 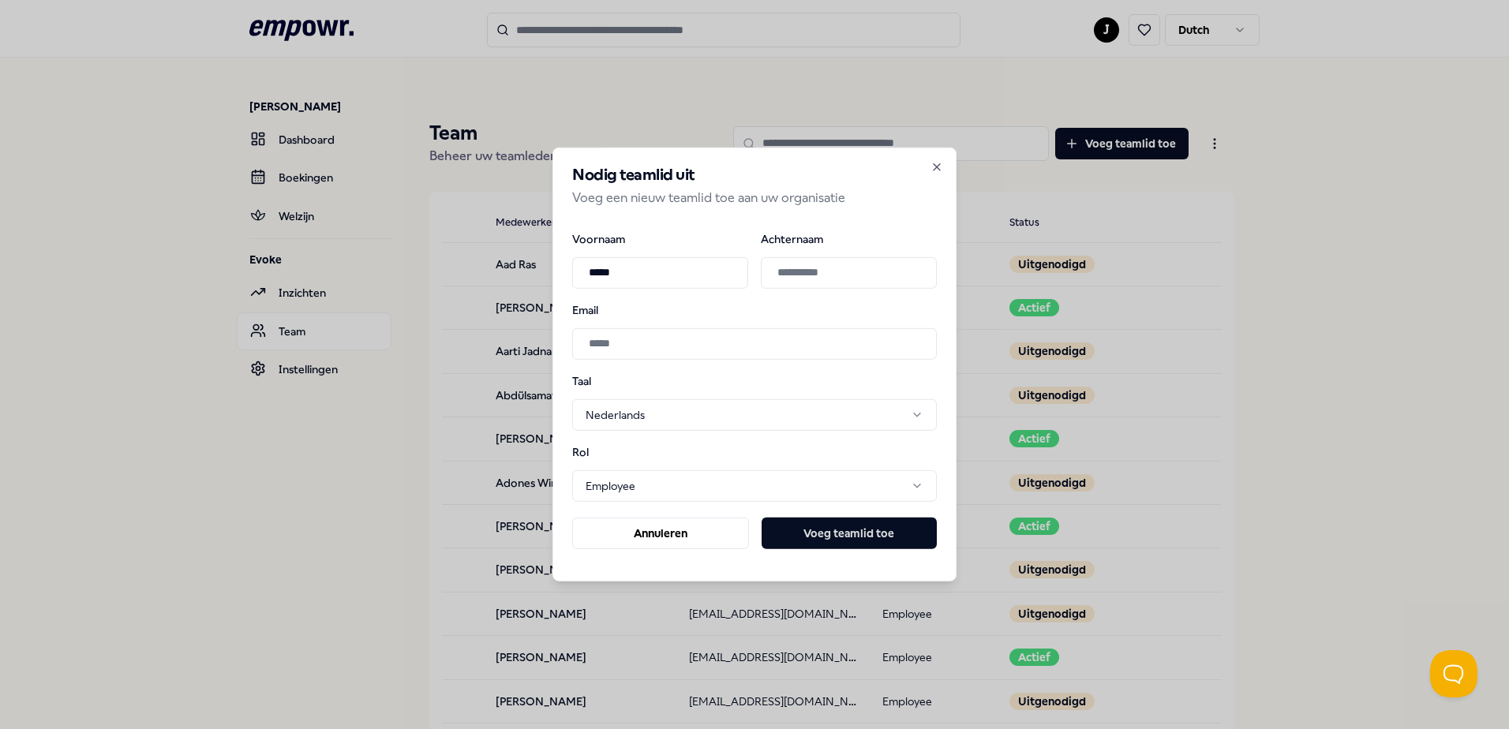 What do you see at coordinates (755, 309) in the screenshot?
I see `label: Email` at bounding box center [755, 309].